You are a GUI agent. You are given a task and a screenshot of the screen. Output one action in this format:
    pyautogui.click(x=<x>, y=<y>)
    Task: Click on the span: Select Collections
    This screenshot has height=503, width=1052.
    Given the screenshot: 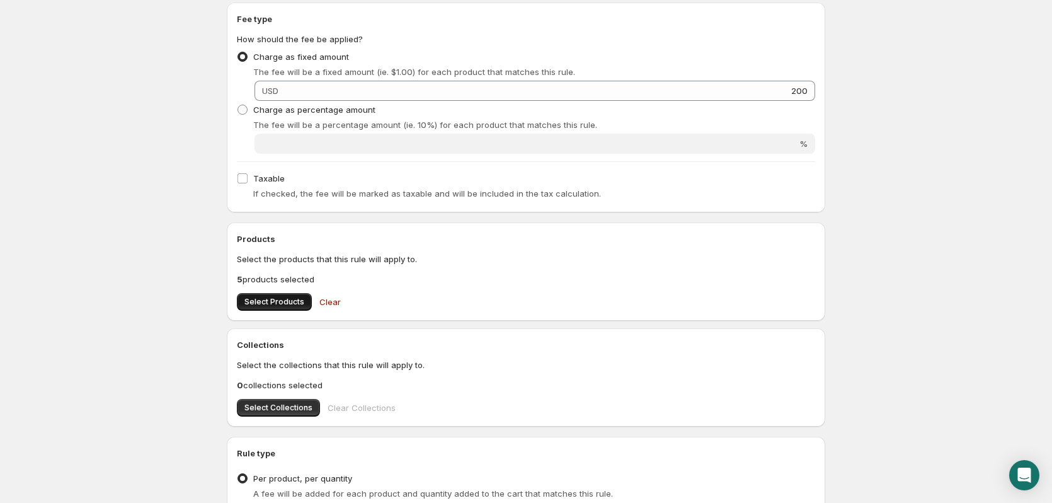 What is the action you would take?
    pyautogui.click(x=279, y=408)
    